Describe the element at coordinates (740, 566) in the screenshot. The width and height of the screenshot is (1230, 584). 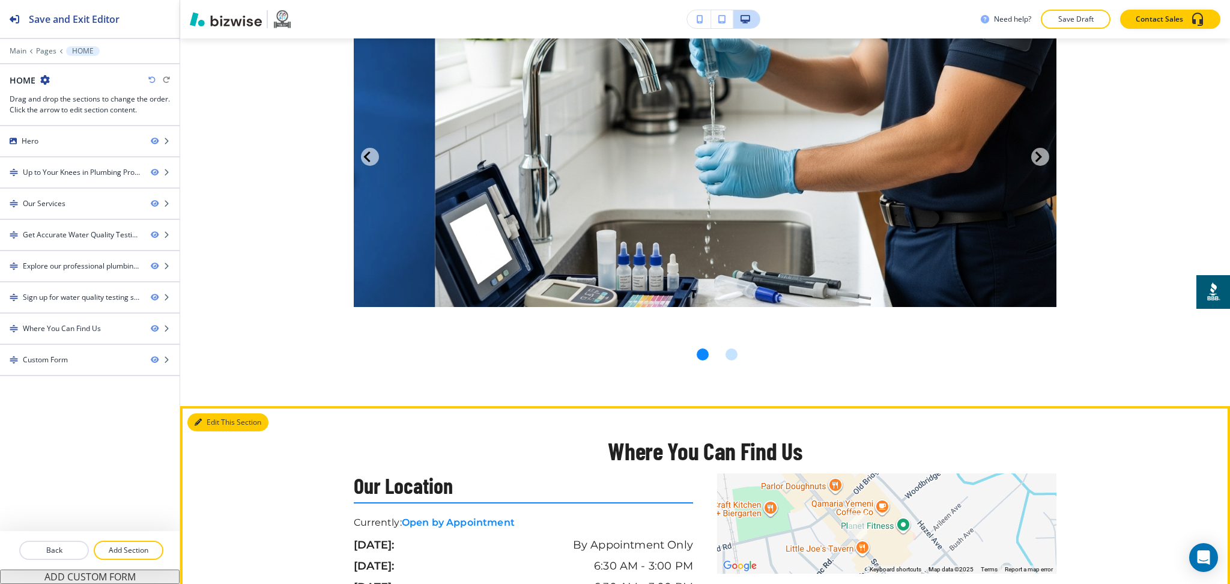
I see `img: Google` at that location.